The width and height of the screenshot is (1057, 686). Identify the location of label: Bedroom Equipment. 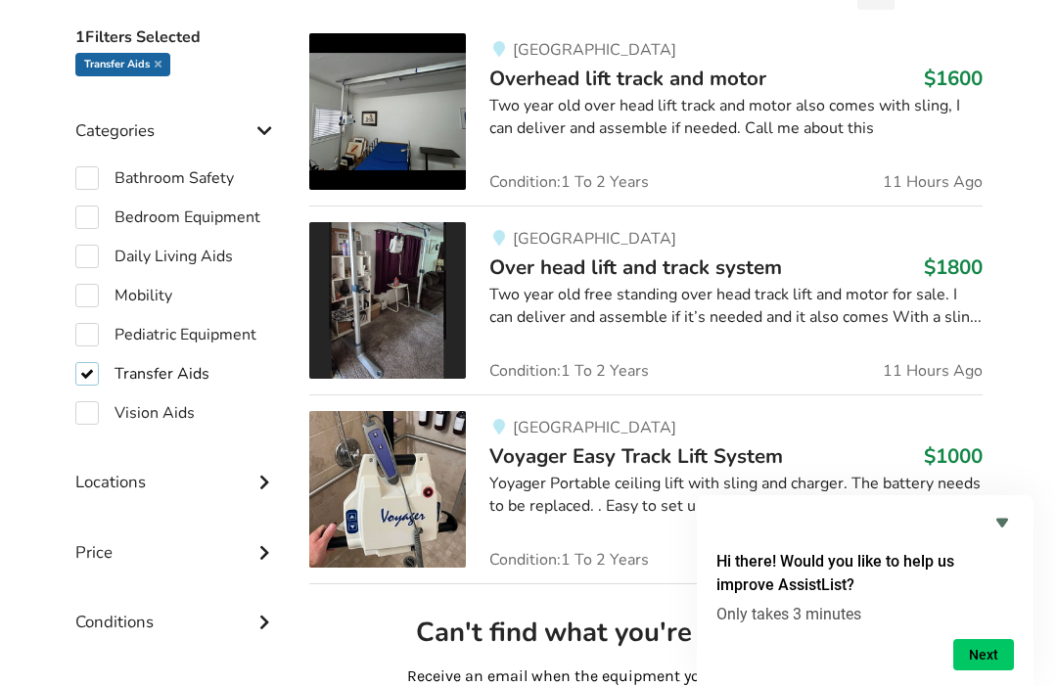
(167, 217).